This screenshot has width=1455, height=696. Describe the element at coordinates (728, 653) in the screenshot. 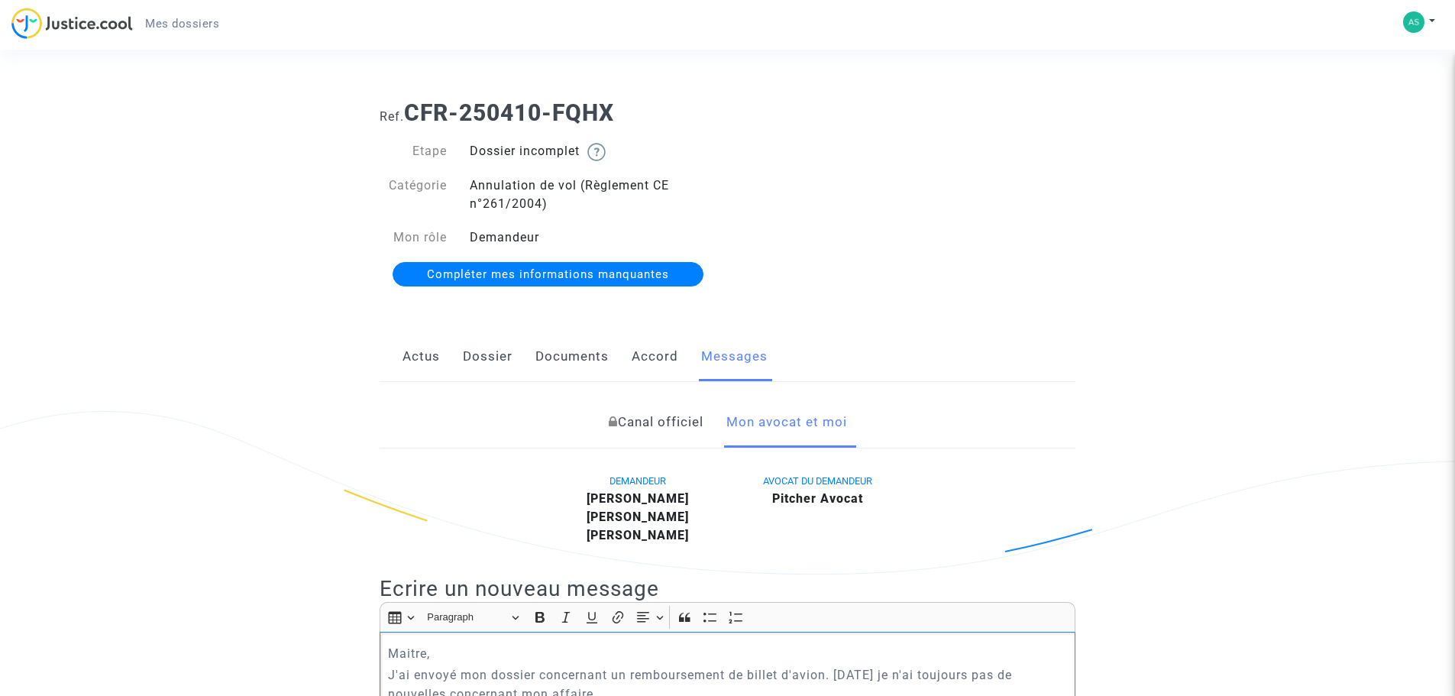

I see `p: Maitre,` at that location.